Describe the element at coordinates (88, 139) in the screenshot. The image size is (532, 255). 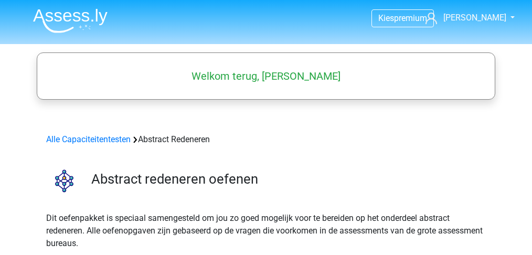
I see `a: Alle Capaciteitentesten` at that location.